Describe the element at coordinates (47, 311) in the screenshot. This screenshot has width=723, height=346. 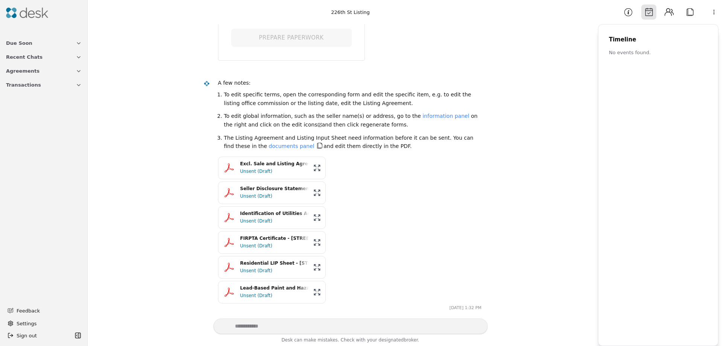
I see `span: Feedback` at that location.